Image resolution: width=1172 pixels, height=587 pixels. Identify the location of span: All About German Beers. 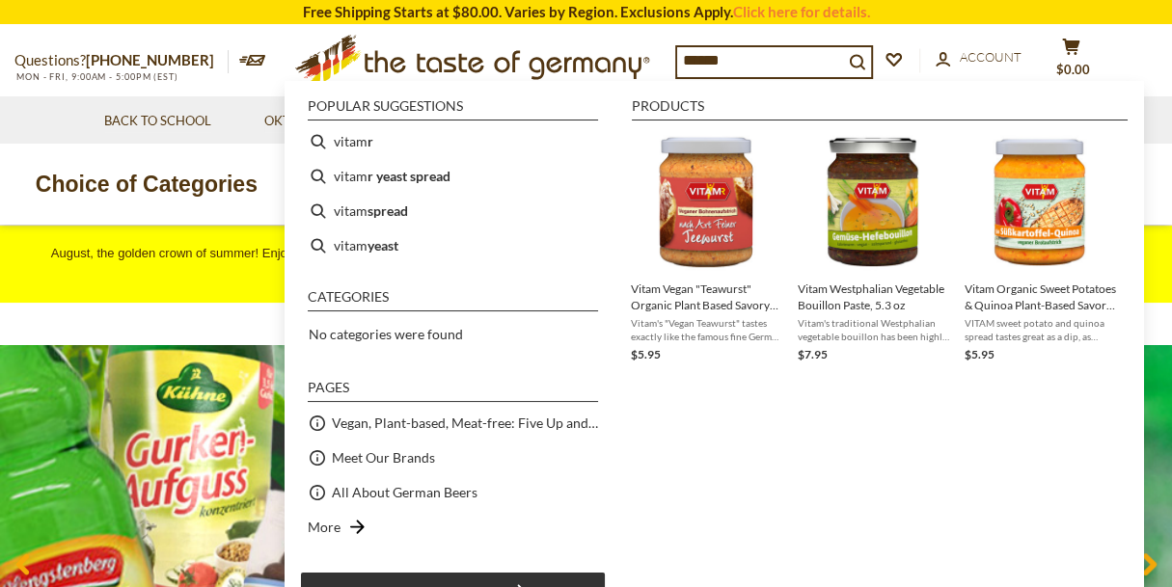
(404, 492).